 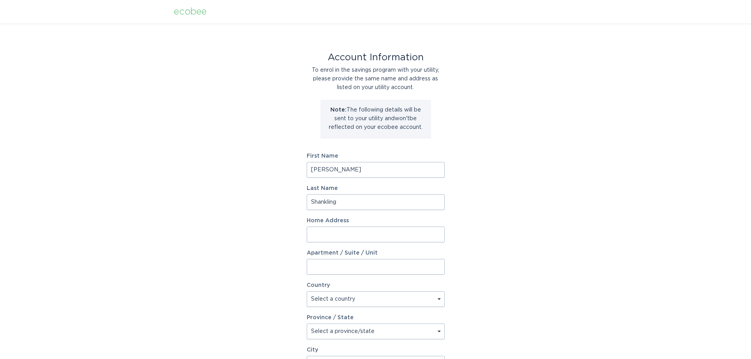 What do you see at coordinates (330, 318) in the screenshot?
I see `label: Province / State` at bounding box center [330, 318].